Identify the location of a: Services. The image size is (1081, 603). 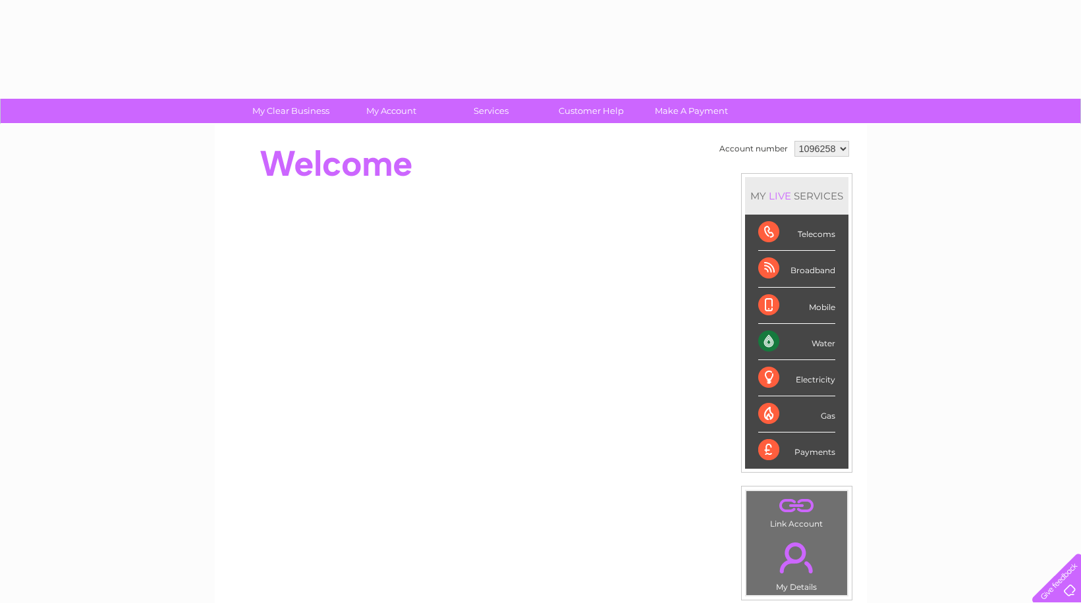
(491, 111).